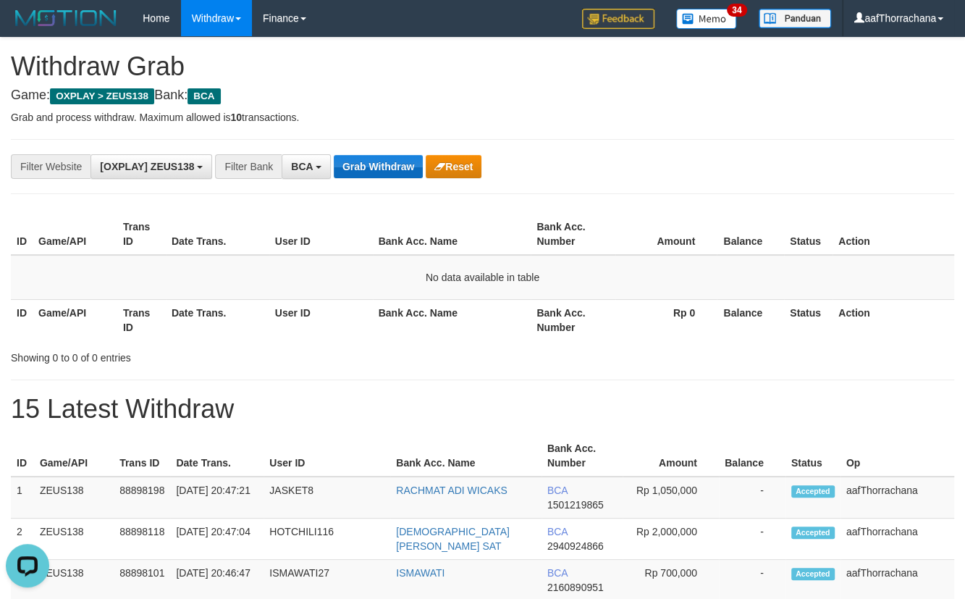 The image size is (965, 599). Describe the element at coordinates (897, 456) in the screenshot. I see `th: Op` at that location.